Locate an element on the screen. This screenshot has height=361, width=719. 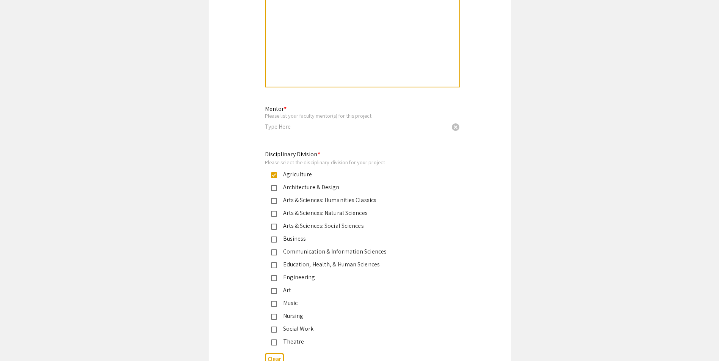
div: Arts & Sciences: Humanities Classics is located at coordinates (356, 200).